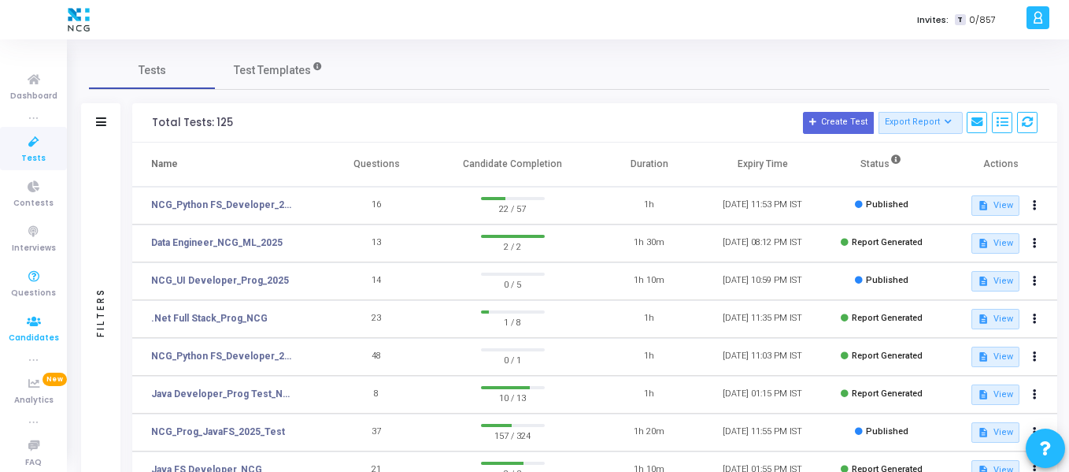  I want to click on button: Create Test, so click(839, 123).